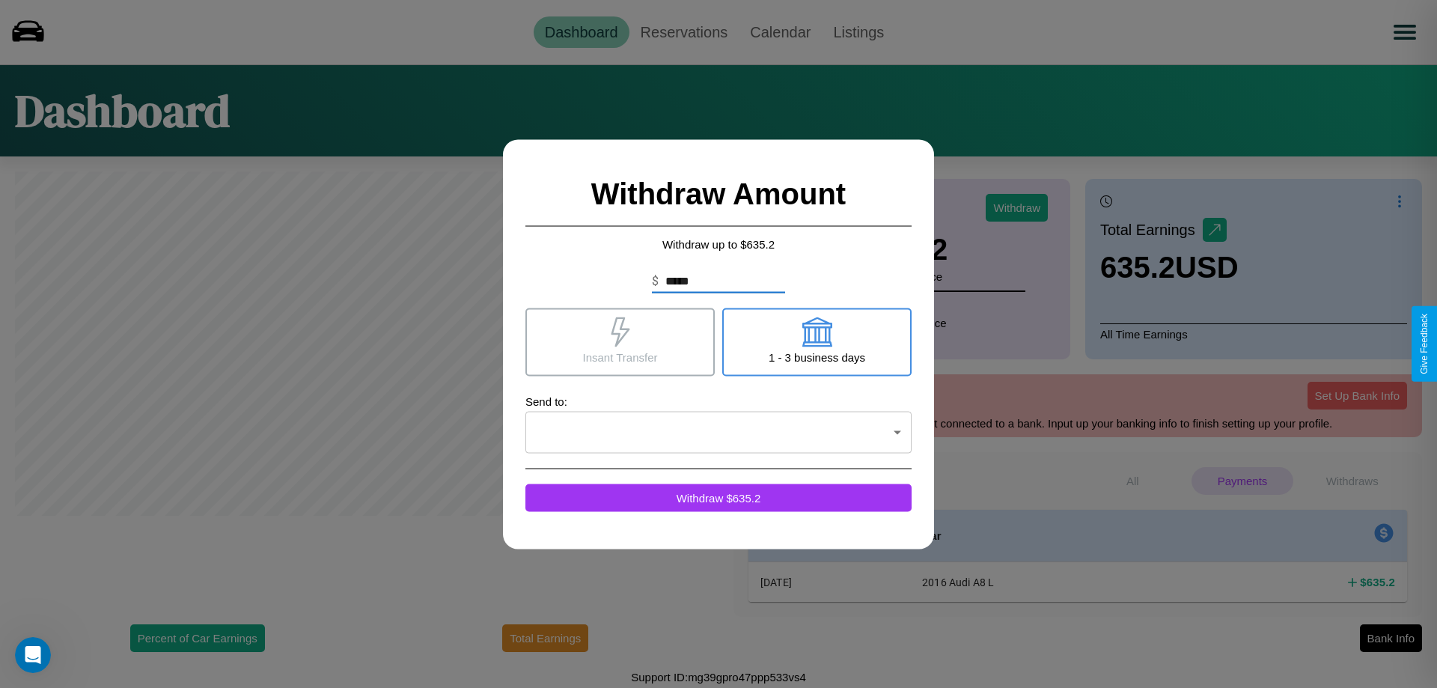  I want to click on p: Withdraw up to $ 635.2, so click(718, 243).